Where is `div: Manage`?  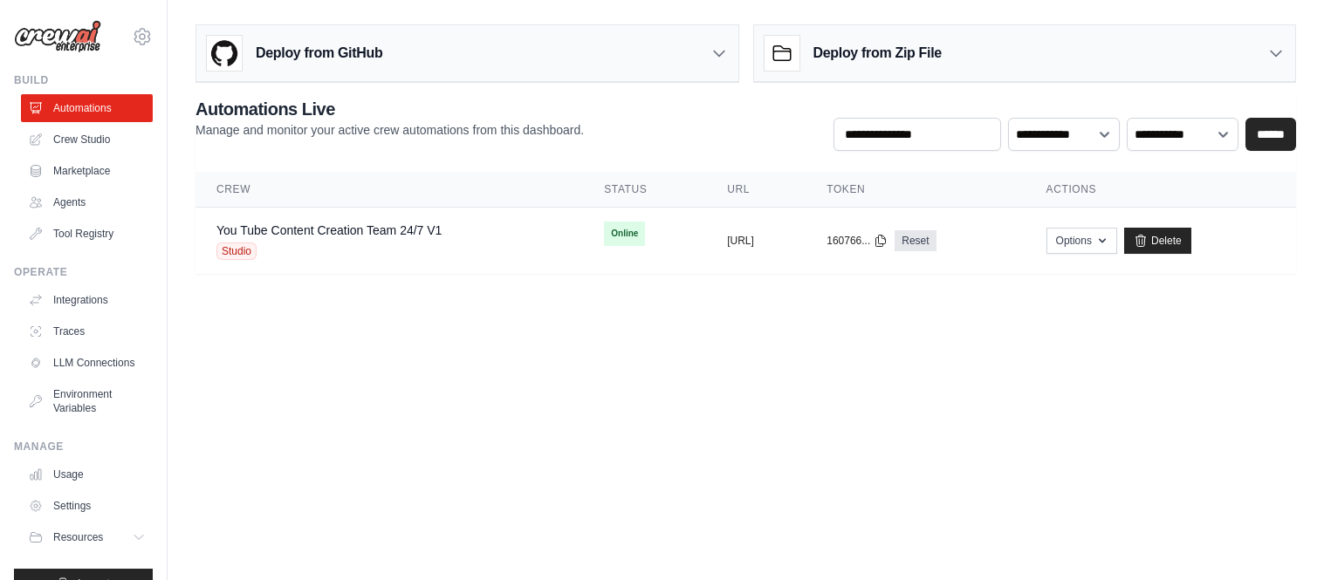 div: Manage is located at coordinates (83, 447).